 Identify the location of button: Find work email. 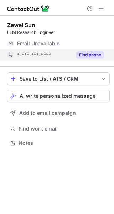
(59, 129).